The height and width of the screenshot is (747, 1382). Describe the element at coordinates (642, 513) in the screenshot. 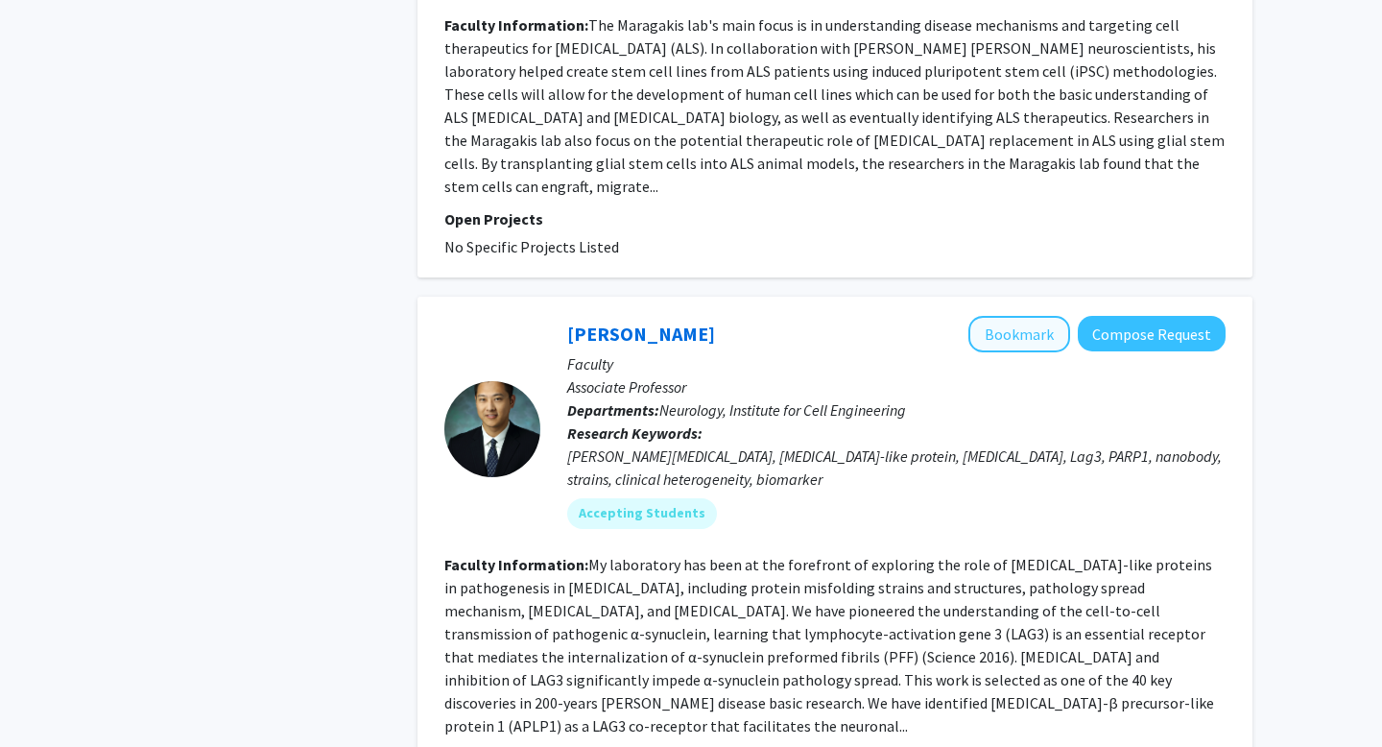

I see `mat-chip: Accepting Students` at that location.